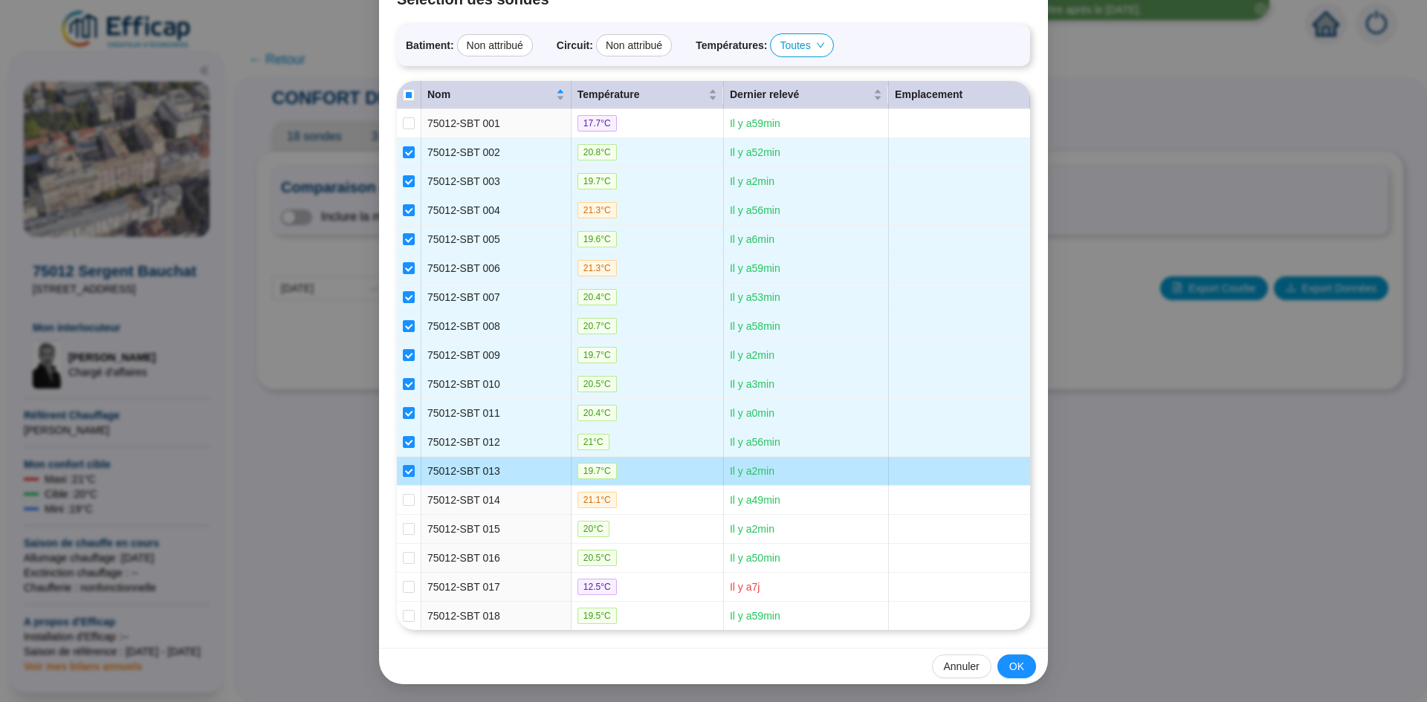  Describe the element at coordinates (1017, 667) in the screenshot. I see `span: OK` at that location.